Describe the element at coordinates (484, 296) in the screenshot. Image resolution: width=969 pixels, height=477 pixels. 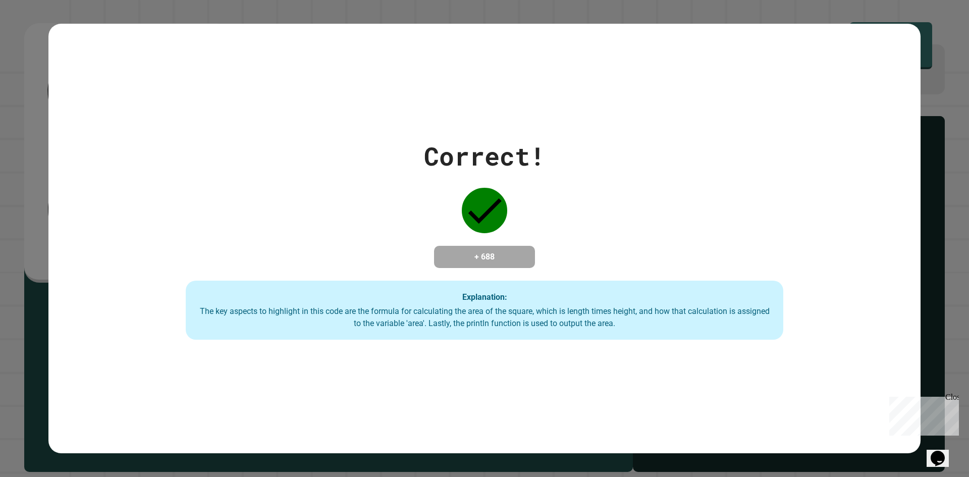
I see `strong: Explanation:` at that location.